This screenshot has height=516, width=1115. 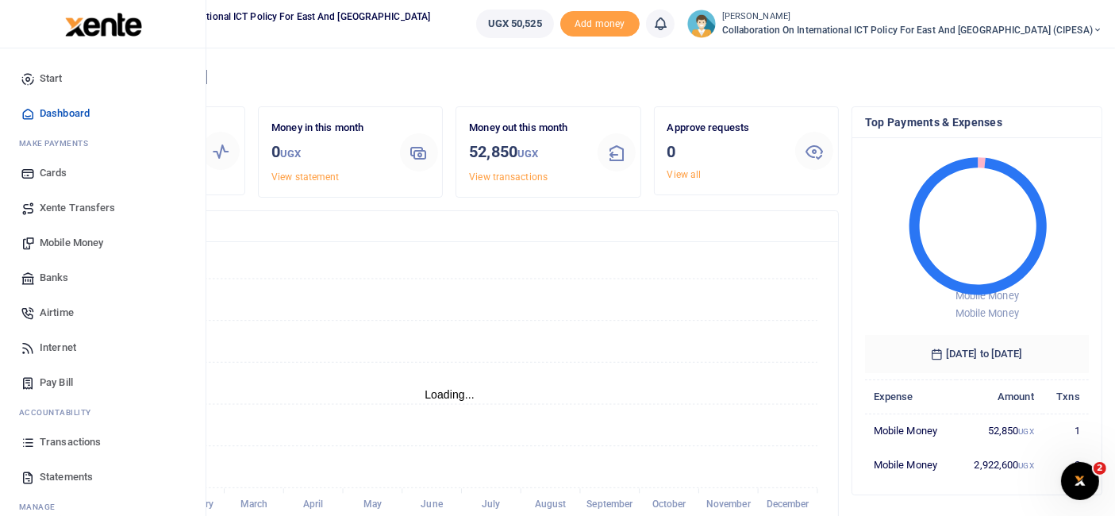 I want to click on a: Xente Transfers, so click(x=102, y=208).